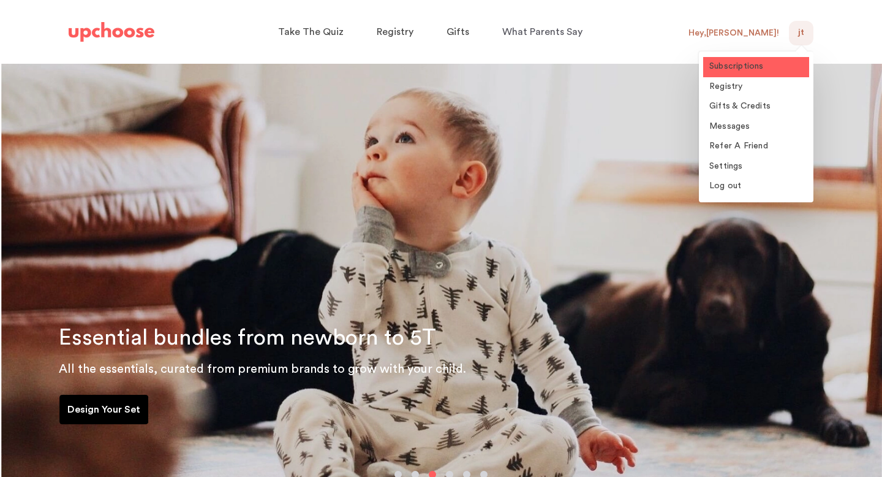  What do you see at coordinates (464, 369) in the screenshot?
I see `p: All the essentials, curated from premium brands to grow with your child.` at bounding box center [464, 369].